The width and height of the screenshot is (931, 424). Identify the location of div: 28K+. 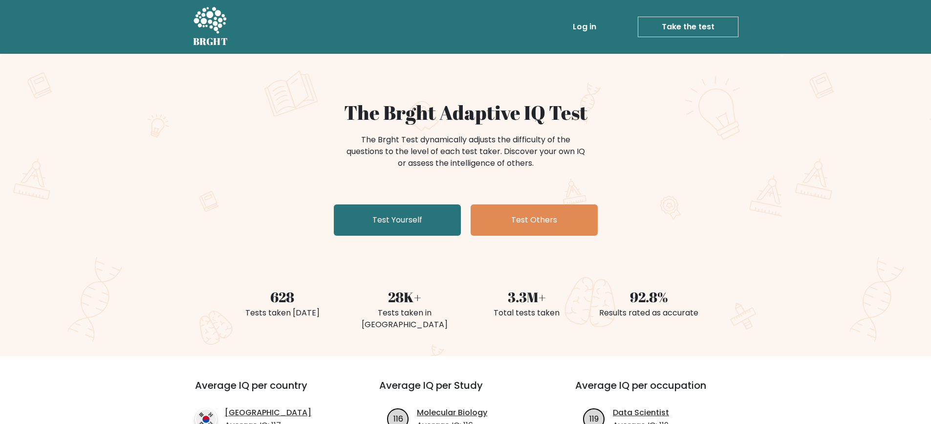
(405, 297).